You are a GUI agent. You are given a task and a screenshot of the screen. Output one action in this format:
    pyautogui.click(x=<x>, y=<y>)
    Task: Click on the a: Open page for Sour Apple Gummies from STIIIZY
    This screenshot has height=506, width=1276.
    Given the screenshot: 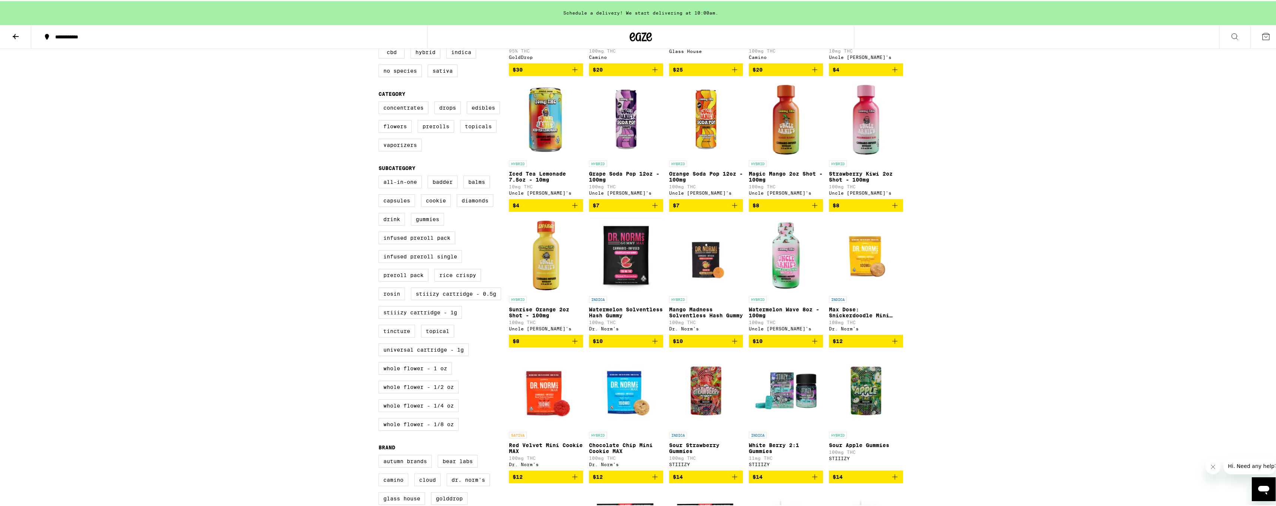 What is the action you would take?
    pyautogui.click(x=866, y=411)
    